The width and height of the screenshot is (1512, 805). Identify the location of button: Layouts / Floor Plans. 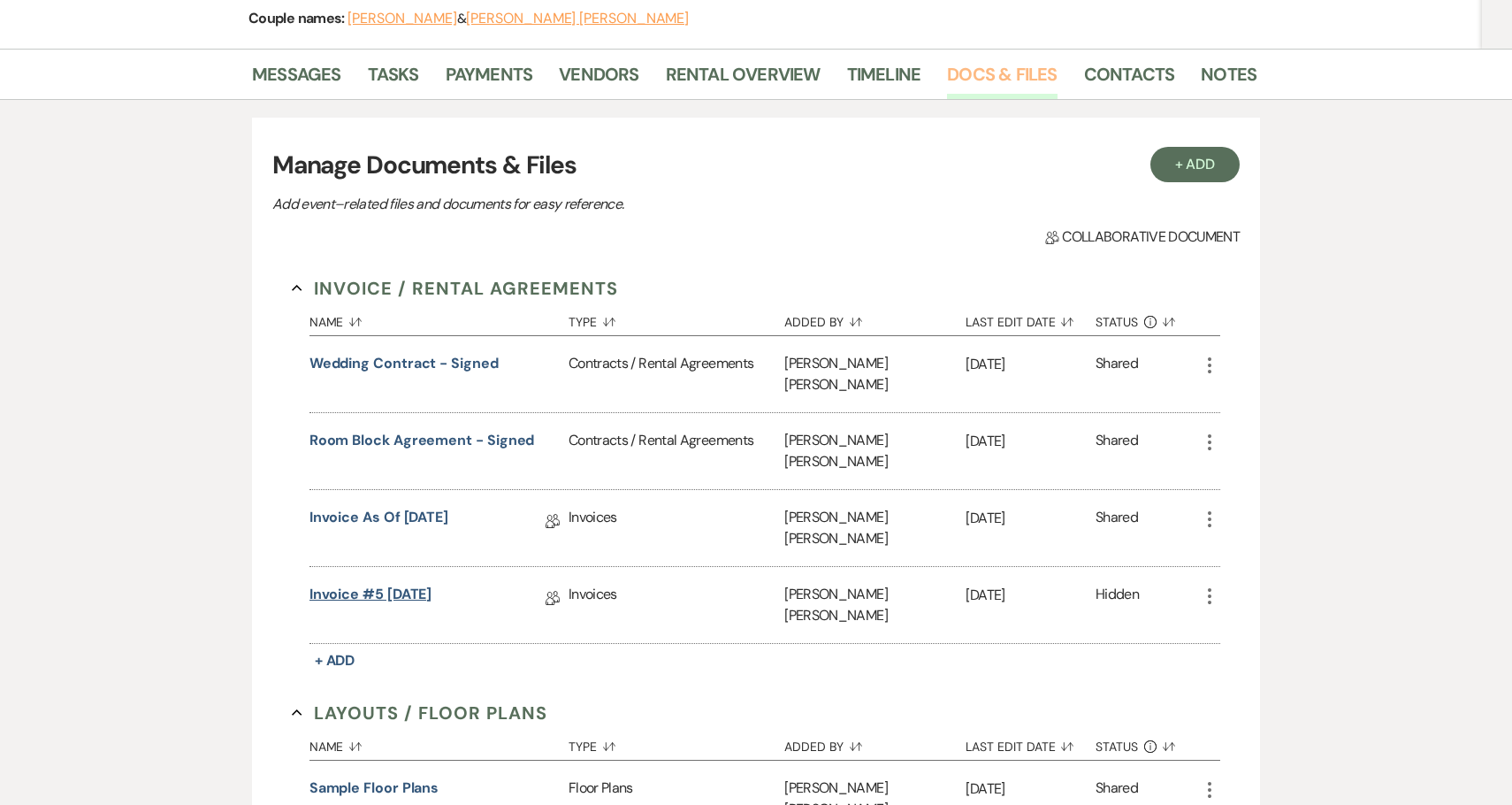
(419, 712).